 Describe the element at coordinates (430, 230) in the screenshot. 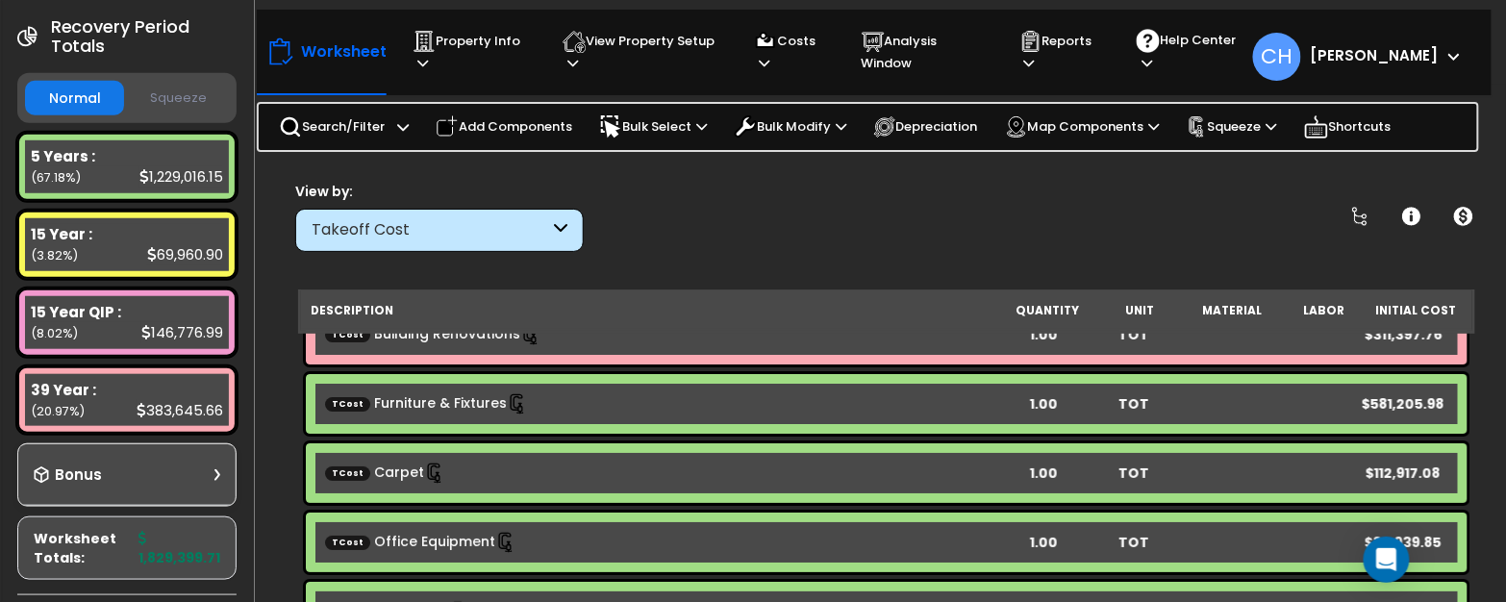

I see `div: Takeoff Cost` at that location.